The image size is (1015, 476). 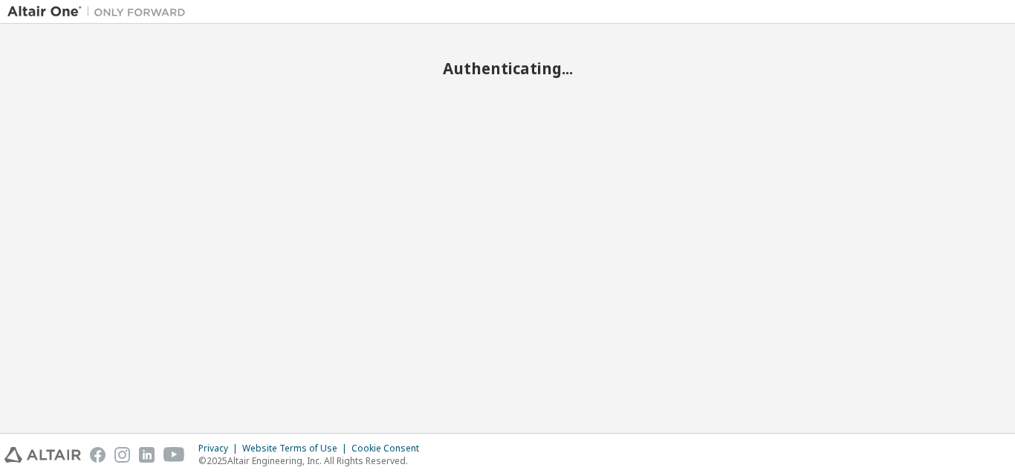 I want to click on h2: Authenticating..., so click(x=508, y=68).